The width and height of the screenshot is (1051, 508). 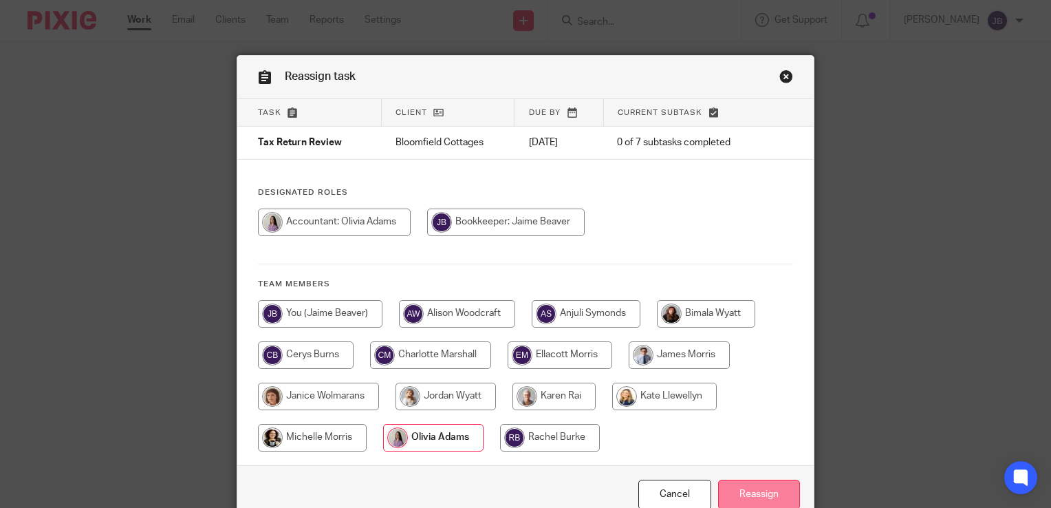 What do you see at coordinates (270, 112) in the screenshot?
I see `span: Task` at bounding box center [270, 112].